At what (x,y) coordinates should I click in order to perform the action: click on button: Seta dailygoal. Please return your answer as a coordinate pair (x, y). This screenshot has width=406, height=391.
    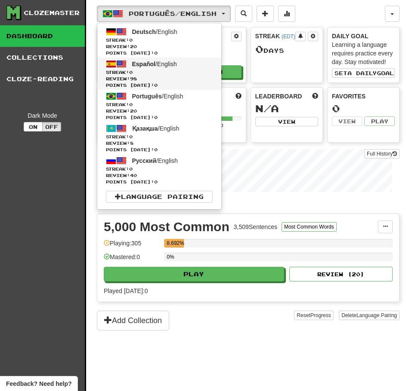
    Looking at the image, I should click on (363, 73).